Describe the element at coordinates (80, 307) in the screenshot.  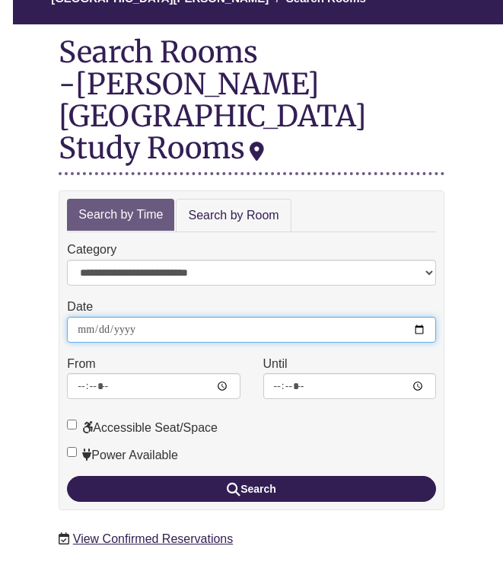
I see `label: Date` at that location.